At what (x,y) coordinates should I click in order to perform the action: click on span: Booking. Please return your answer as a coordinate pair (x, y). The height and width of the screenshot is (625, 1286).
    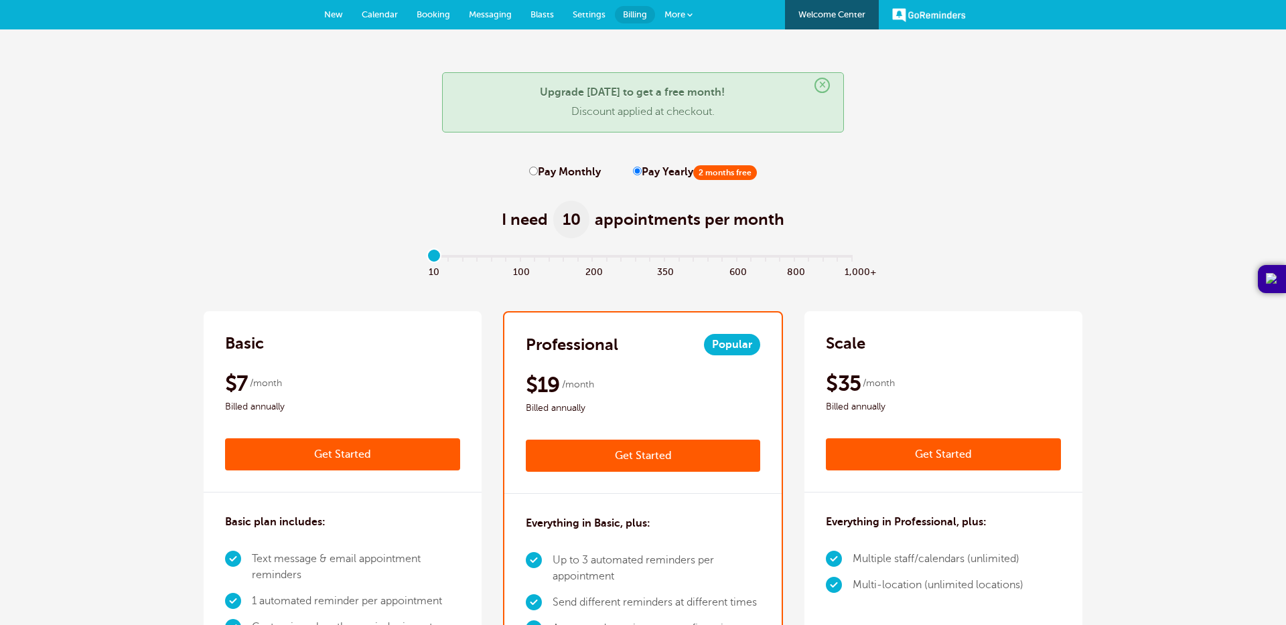
    Looking at the image, I should click on (433, 14).